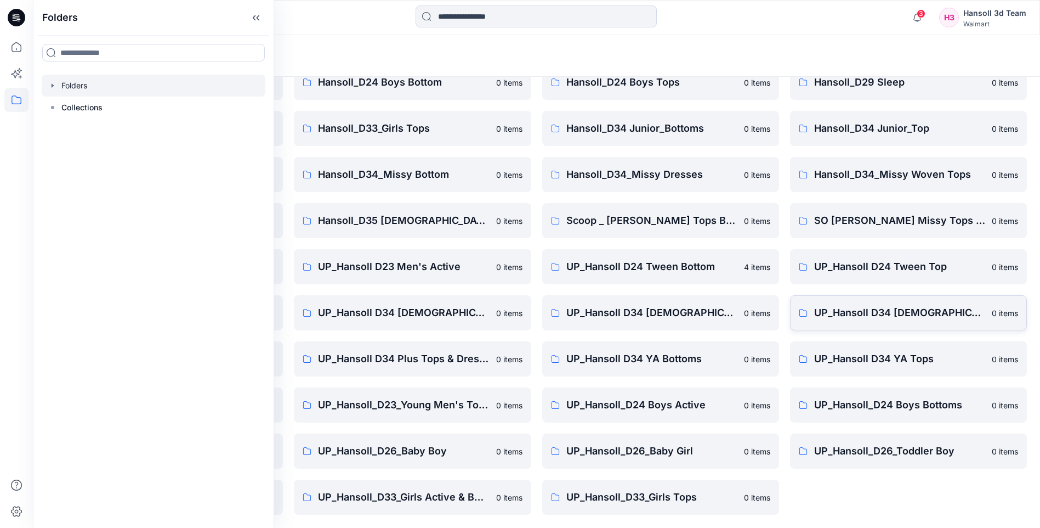  I want to click on p: UP_Hansoll D24 Tween Top, so click(900, 267).